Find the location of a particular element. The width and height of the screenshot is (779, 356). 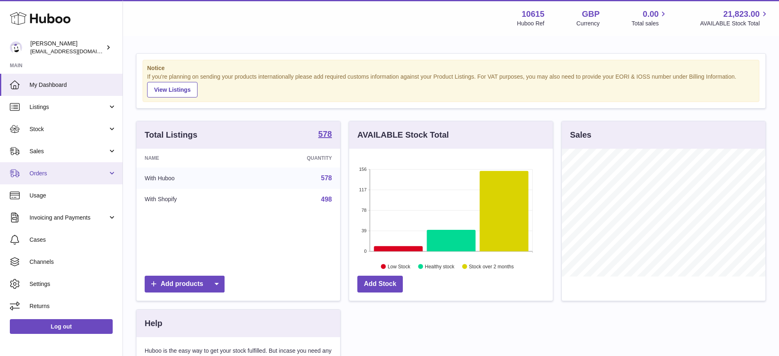

span: 21,823.00 is located at coordinates (741, 14).